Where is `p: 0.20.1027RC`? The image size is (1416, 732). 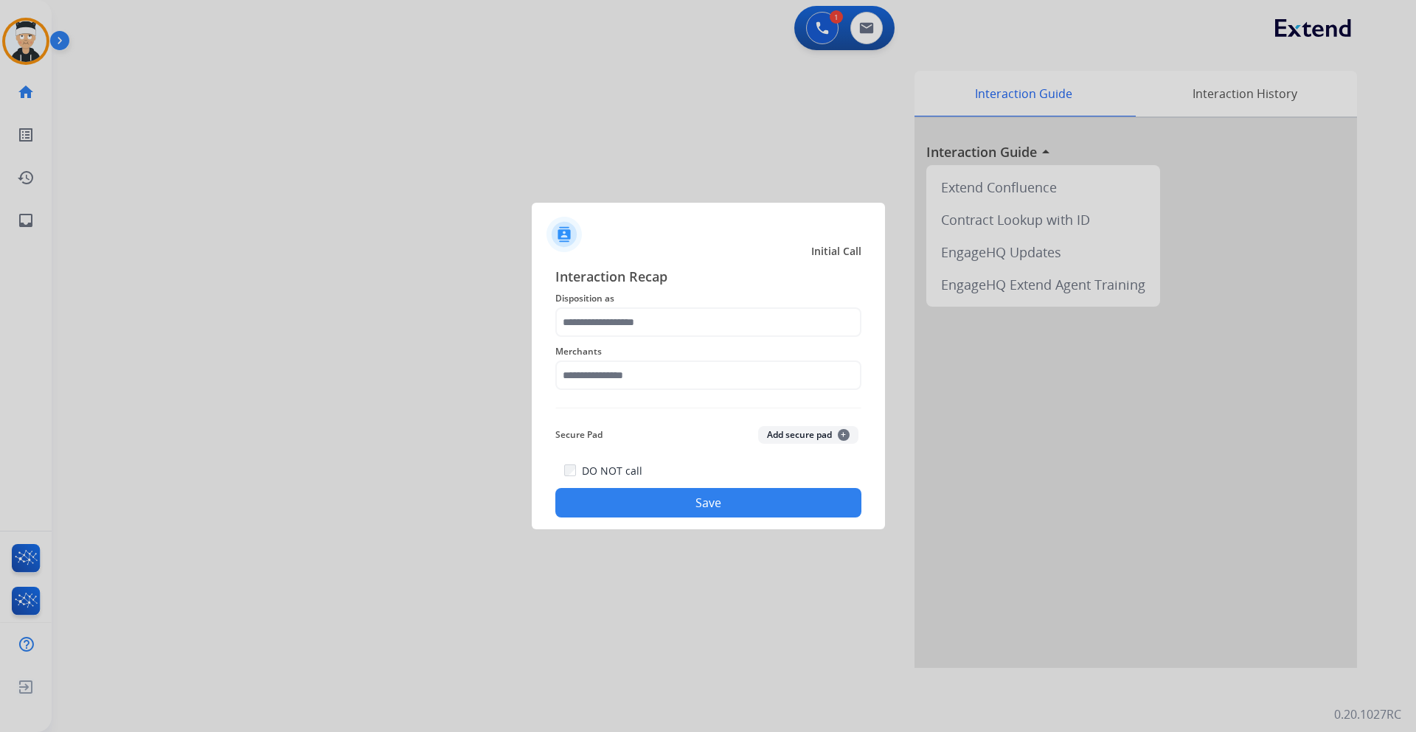
p: 0.20.1027RC is located at coordinates (1367, 715).